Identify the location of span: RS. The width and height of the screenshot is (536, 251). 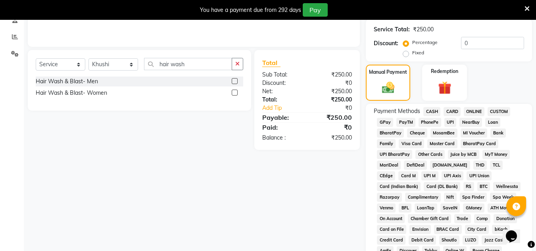
(469, 187).